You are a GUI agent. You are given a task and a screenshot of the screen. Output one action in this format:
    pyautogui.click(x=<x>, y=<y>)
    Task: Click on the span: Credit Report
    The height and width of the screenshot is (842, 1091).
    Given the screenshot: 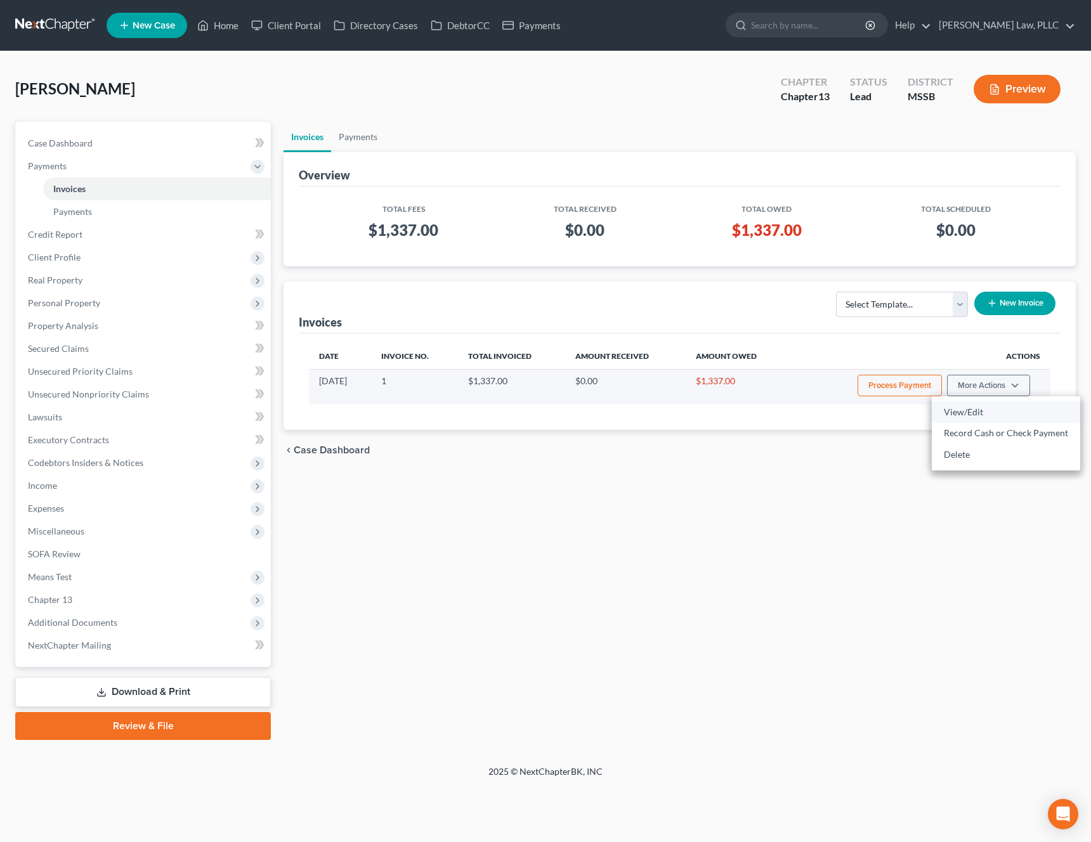 What is the action you would take?
    pyautogui.click(x=55, y=234)
    